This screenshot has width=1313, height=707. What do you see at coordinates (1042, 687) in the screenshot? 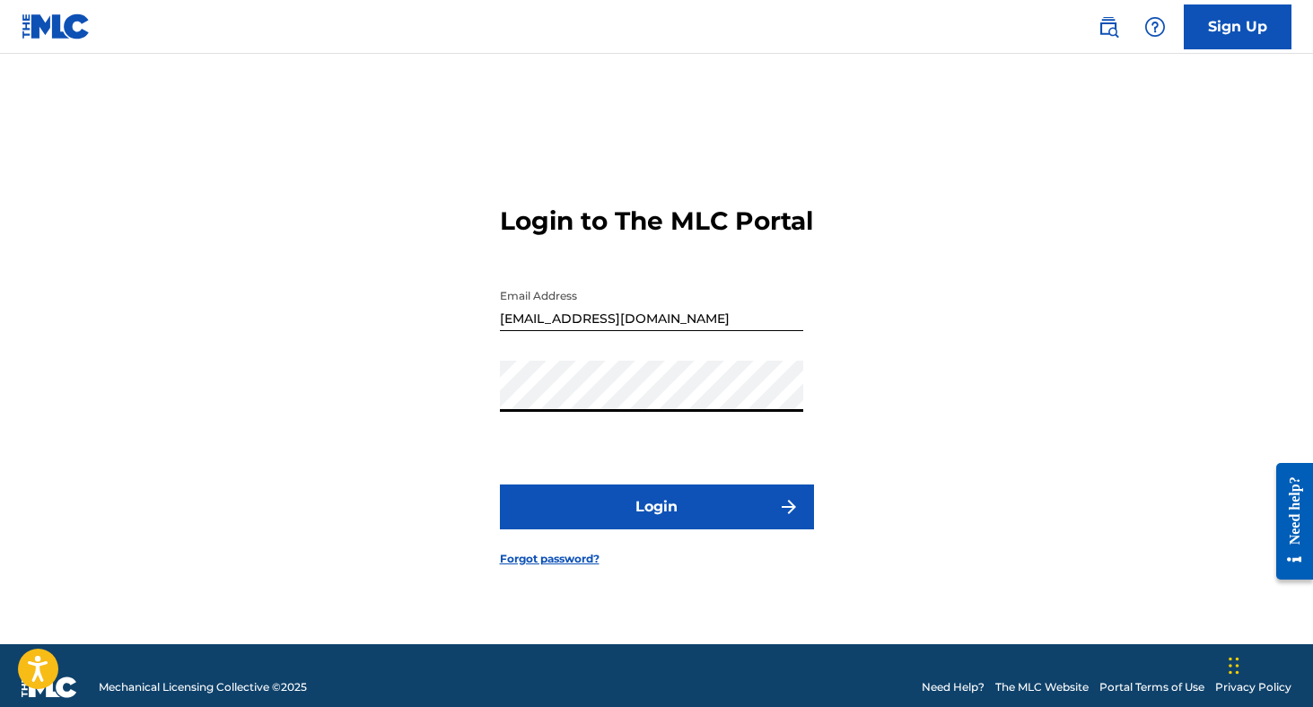
I see `a: The MLC Website` at bounding box center [1042, 687].